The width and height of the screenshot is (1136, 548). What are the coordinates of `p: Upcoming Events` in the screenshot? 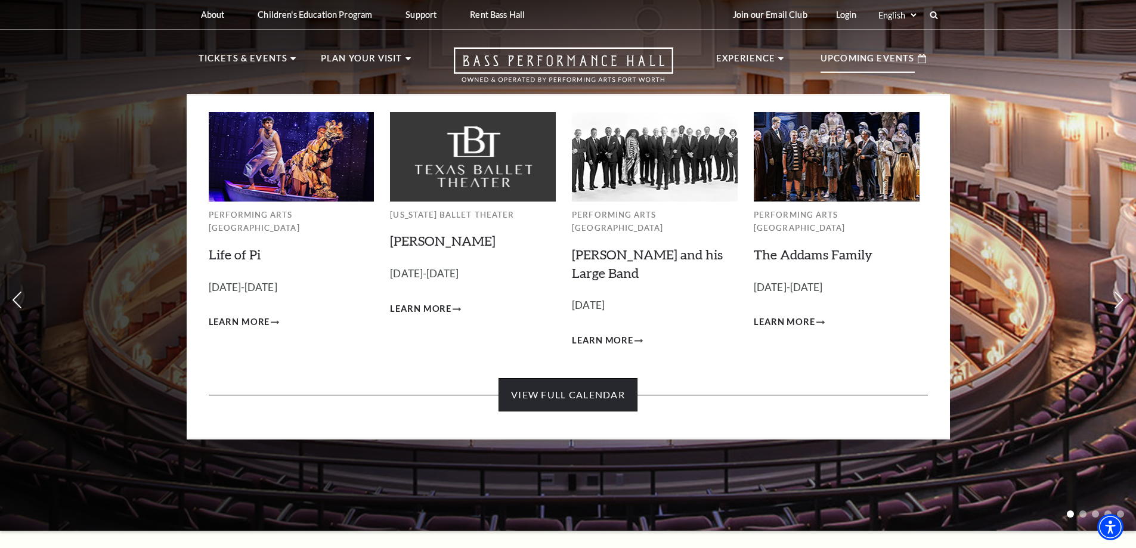 It's located at (868, 62).